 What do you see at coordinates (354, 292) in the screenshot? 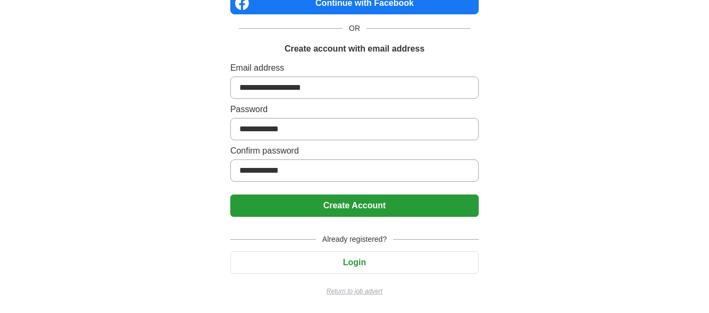
I see `a: Return to job advert` at bounding box center [354, 292].